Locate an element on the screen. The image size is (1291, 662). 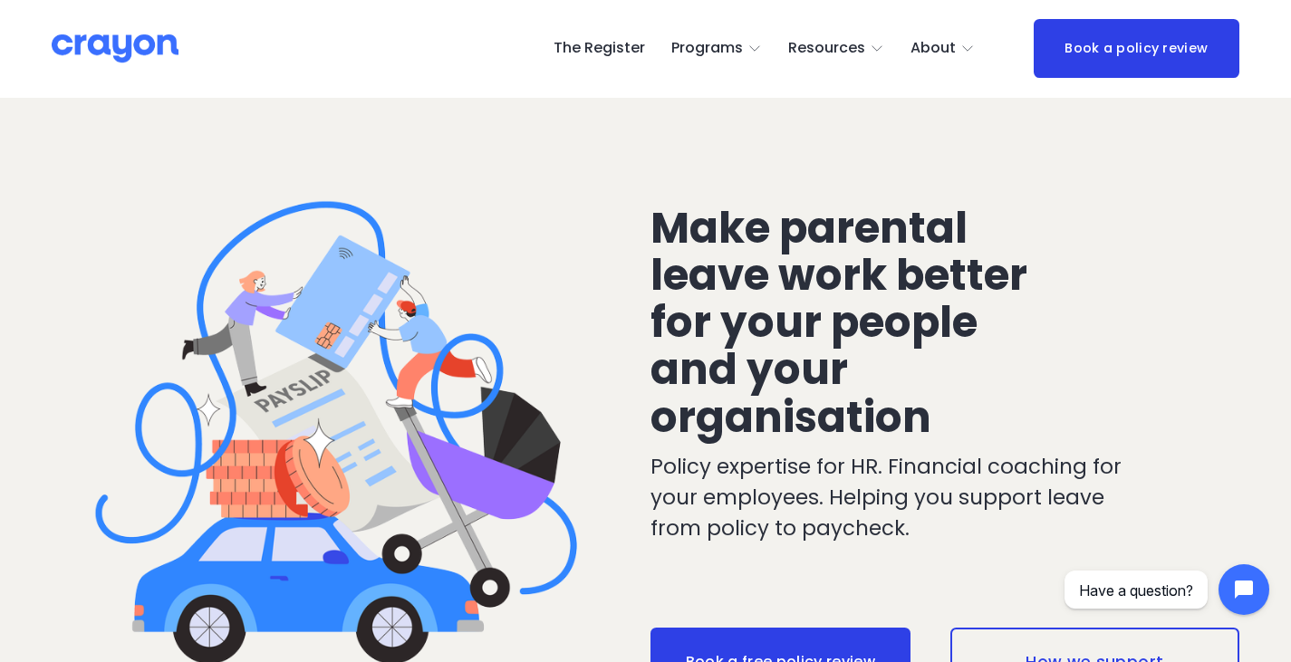
a: Book a policy review is located at coordinates (1136, 48).